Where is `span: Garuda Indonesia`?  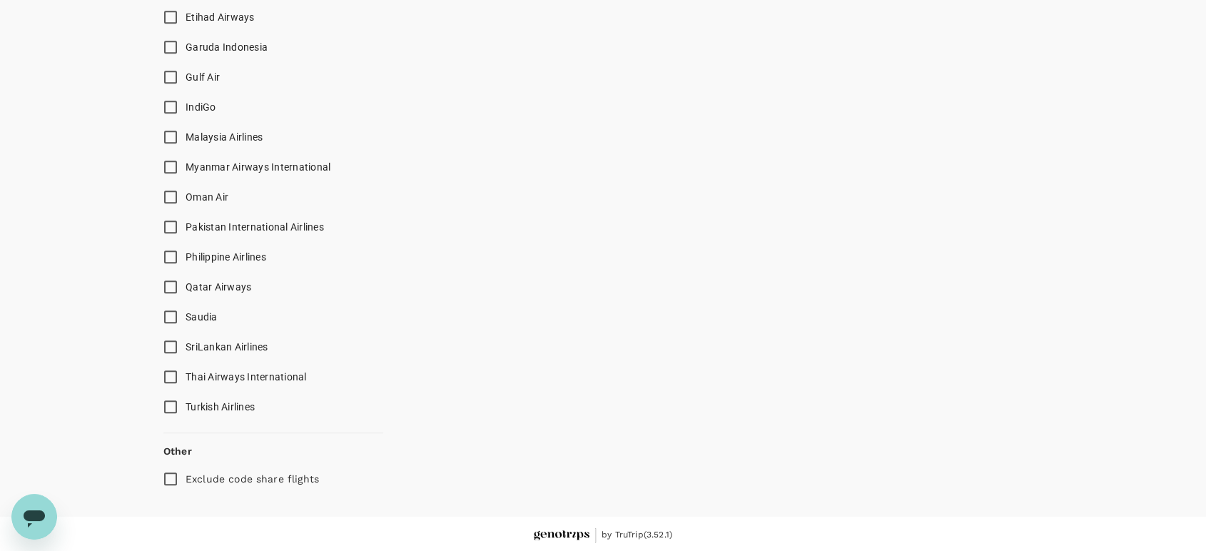 span: Garuda Indonesia is located at coordinates (226, 47).